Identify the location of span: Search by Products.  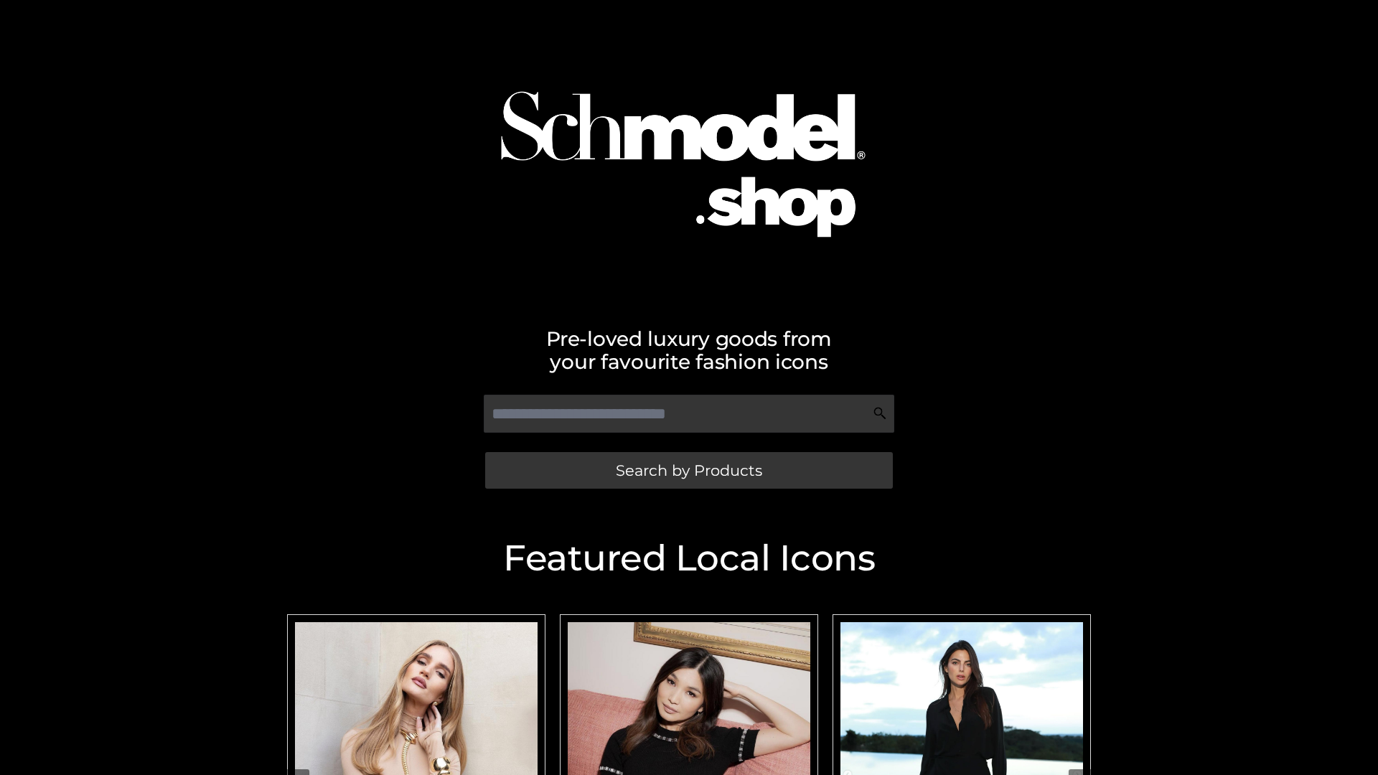
(689, 470).